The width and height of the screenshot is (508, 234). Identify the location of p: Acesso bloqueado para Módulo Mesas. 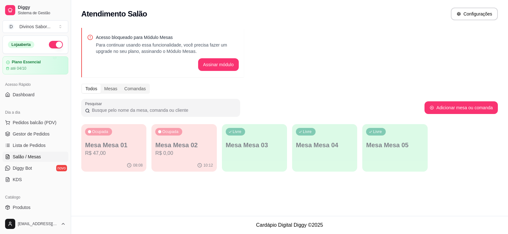
(167, 37).